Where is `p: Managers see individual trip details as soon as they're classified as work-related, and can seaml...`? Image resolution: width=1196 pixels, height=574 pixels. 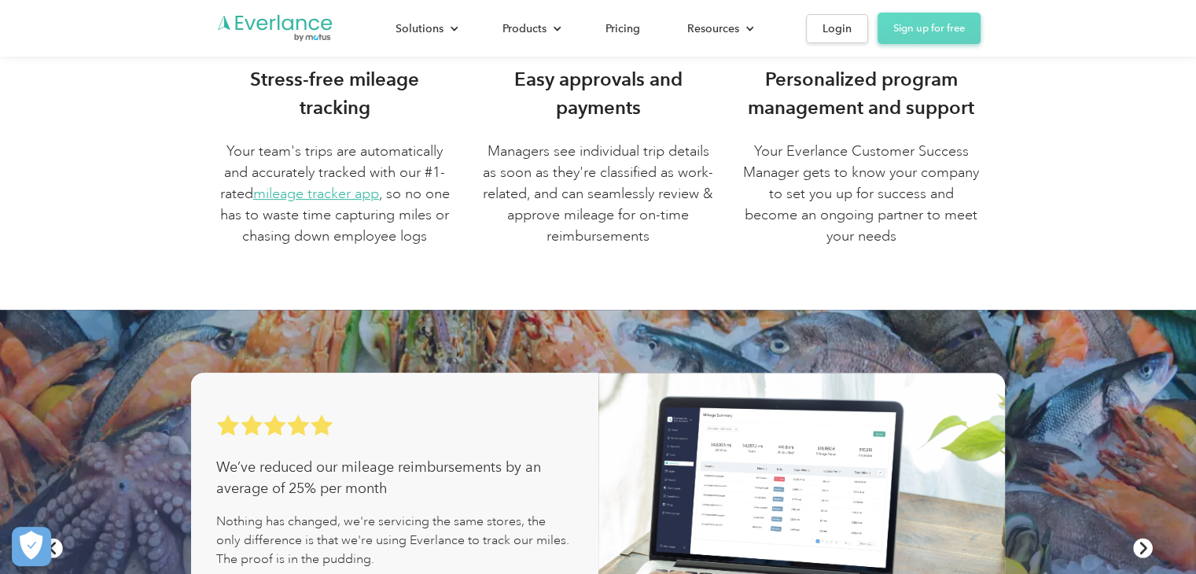
p: Managers see individual trip details as soon as they're classified as work-related, and can seaml... is located at coordinates (597, 193).